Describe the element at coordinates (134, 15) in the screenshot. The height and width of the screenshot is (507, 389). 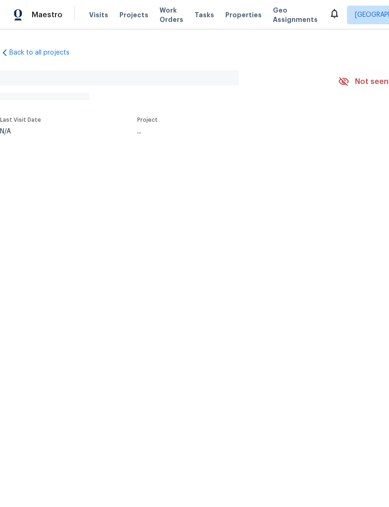
I see `span: Projects` at that location.